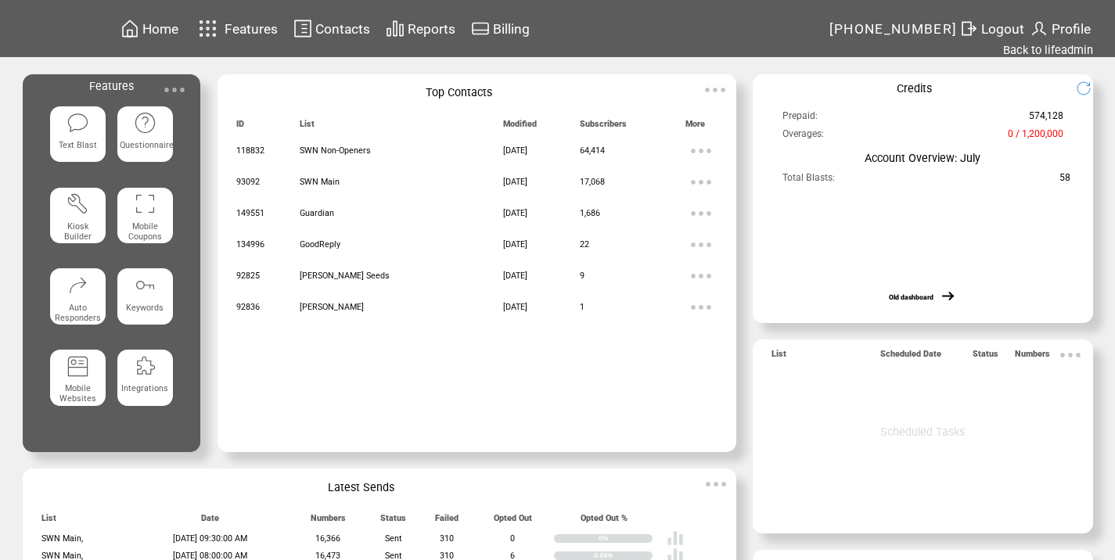  What do you see at coordinates (1089, 88) in the screenshot?
I see `img: refresh.png` at bounding box center [1089, 88].